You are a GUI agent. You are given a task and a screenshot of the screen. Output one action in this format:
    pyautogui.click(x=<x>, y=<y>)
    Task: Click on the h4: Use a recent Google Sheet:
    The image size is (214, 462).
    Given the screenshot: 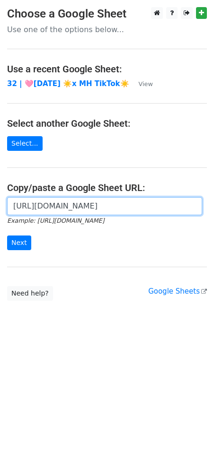 What is the action you would take?
    pyautogui.click(x=107, y=69)
    